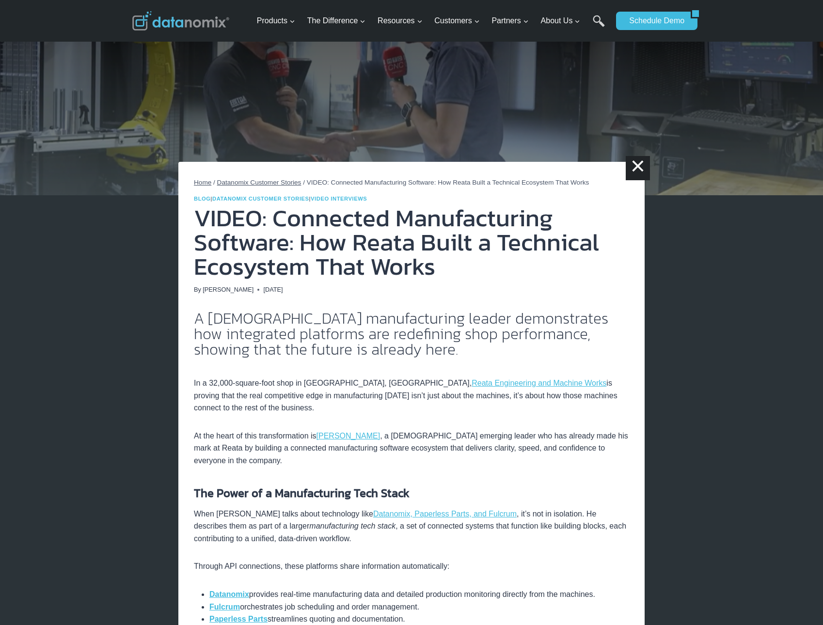 Image resolution: width=823 pixels, height=625 pixels. I want to click on span: Partners, so click(510, 21).